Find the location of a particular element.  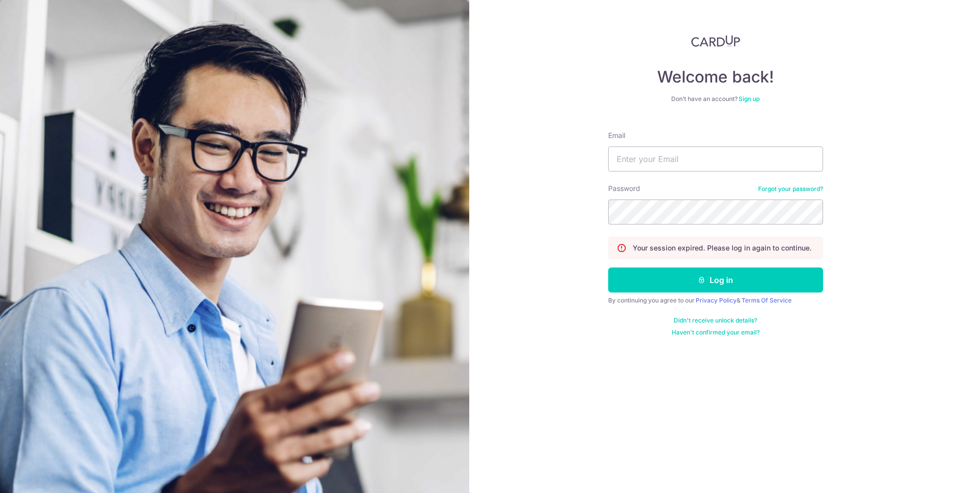

h4: Welcome back! is located at coordinates (715, 77).